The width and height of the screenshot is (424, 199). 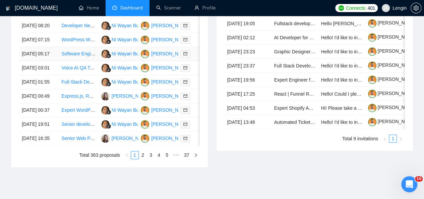 I want to click on a: Full-Stack Developer for Multi-Tenant SaaS Application, so click(x=118, y=82).